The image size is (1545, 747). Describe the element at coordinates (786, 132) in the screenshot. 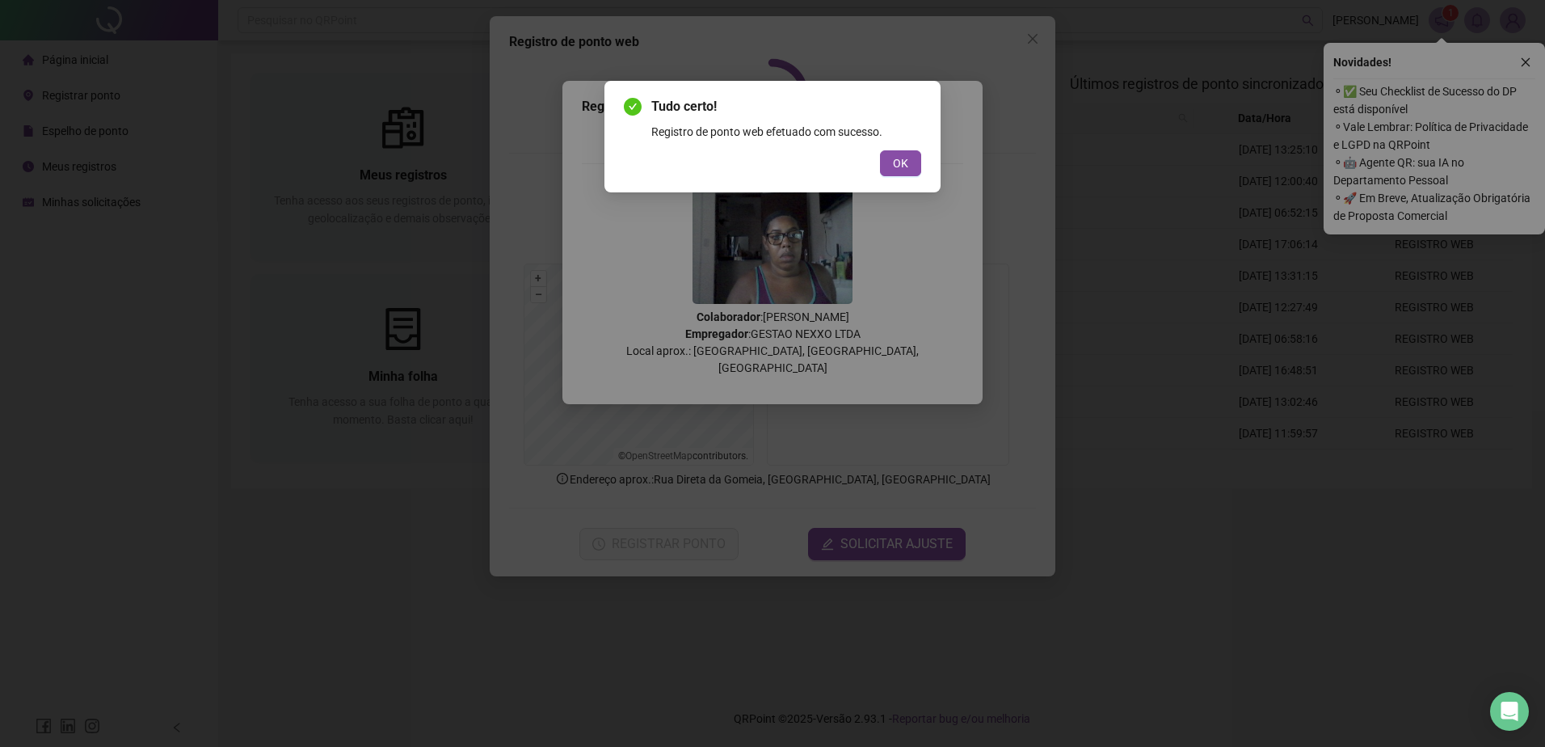

I see `div: Registro de ponto web efetuado com sucesso.` at that location.